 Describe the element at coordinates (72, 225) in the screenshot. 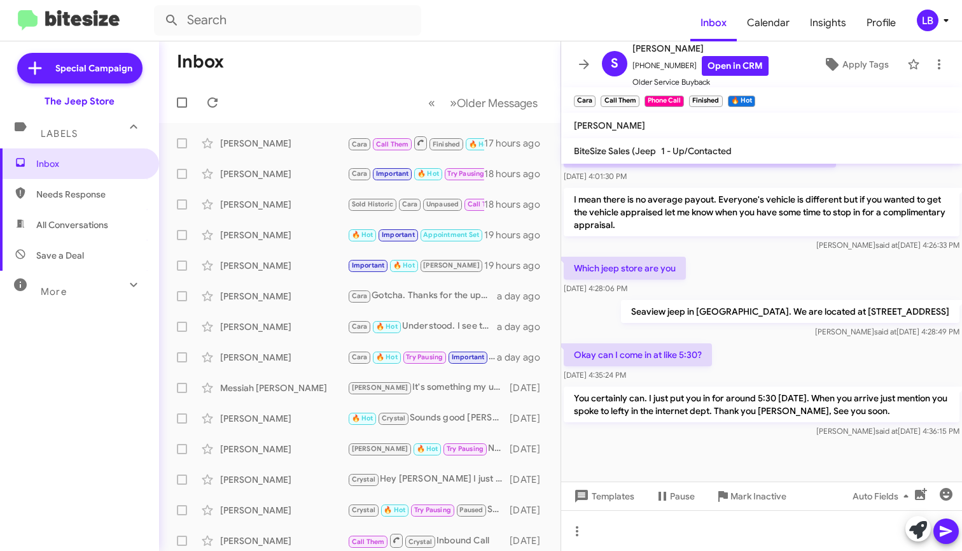

I see `span: All Conversations` at that location.